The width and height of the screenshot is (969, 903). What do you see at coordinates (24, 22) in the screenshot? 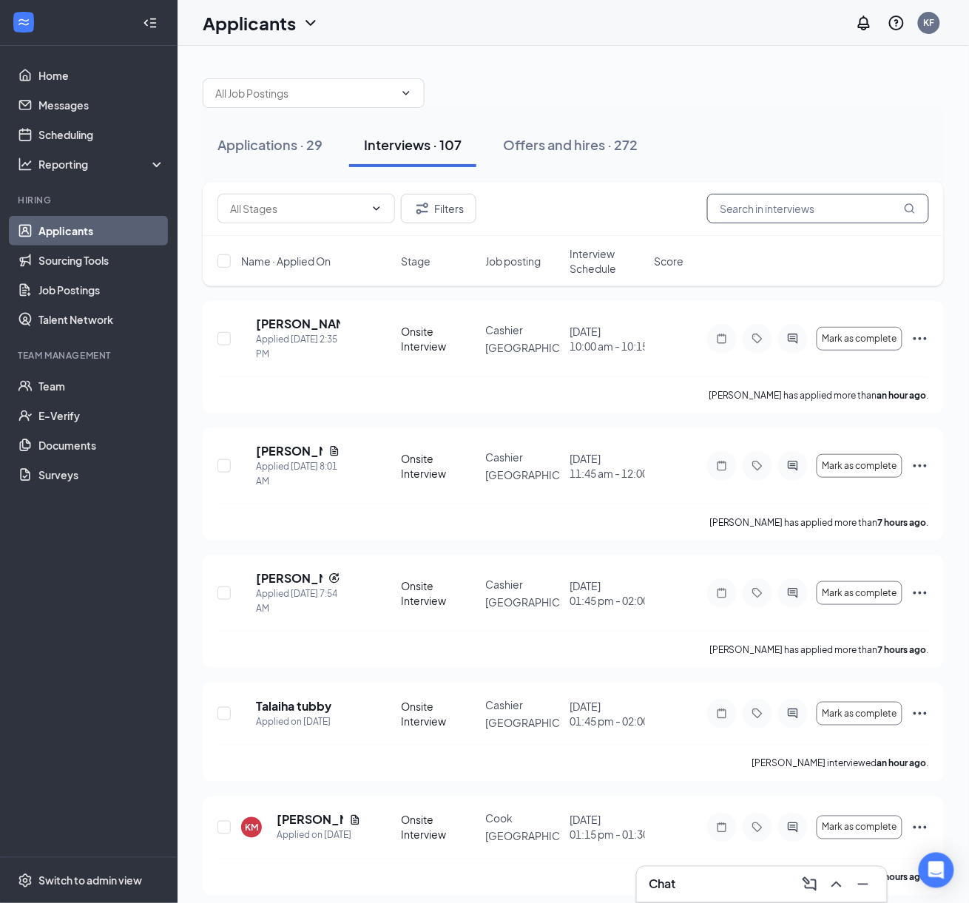
I see `svg: WorkstreamLogo` at bounding box center [24, 22].